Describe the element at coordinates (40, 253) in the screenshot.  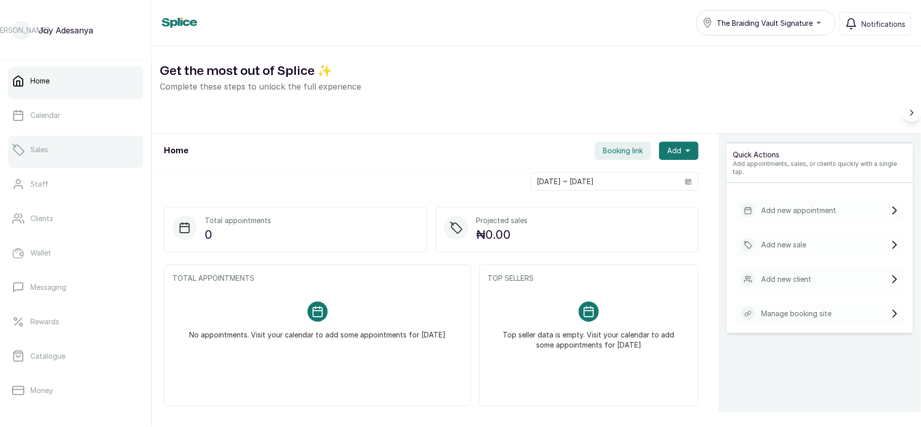
I see `p: Wallet` at that location.